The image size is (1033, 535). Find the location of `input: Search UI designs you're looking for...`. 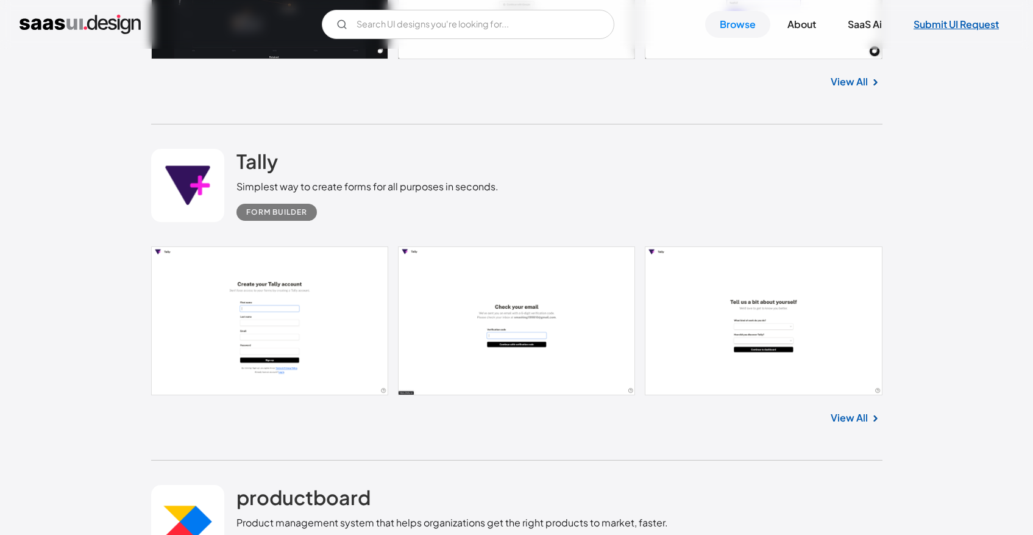

input: Search UI designs you're looking for... is located at coordinates (468, 24).